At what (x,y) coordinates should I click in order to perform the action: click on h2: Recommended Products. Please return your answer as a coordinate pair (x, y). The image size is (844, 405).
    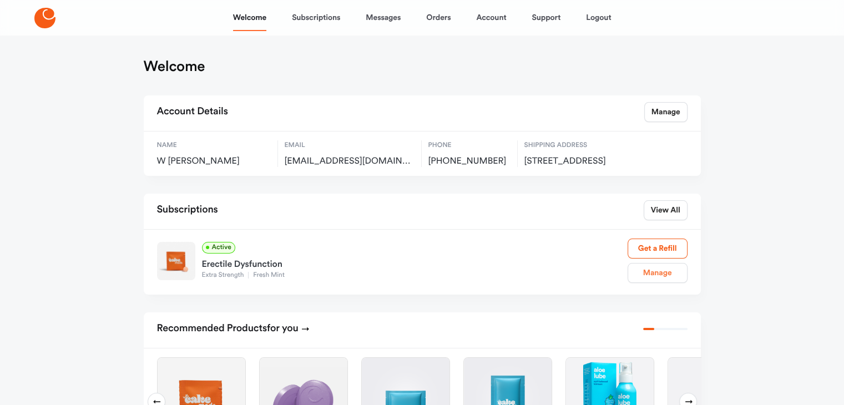
    Looking at the image, I should click on (233, 329).